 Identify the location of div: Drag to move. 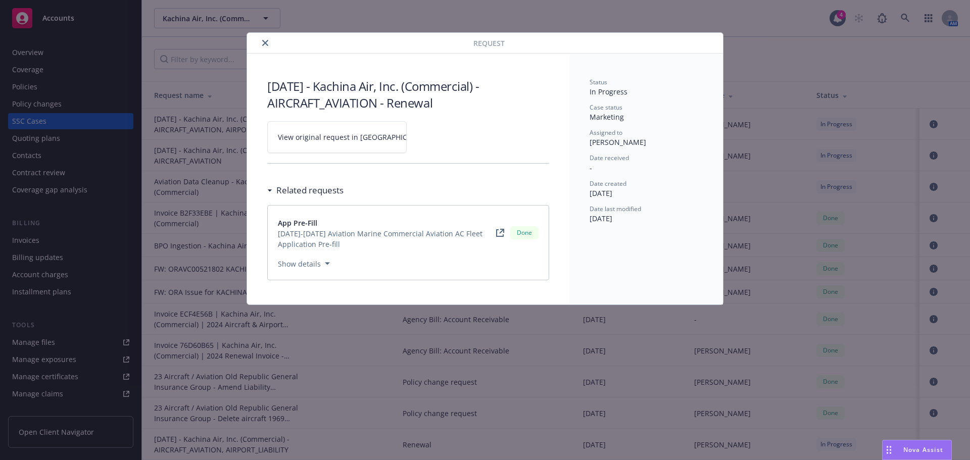
(889, 450).